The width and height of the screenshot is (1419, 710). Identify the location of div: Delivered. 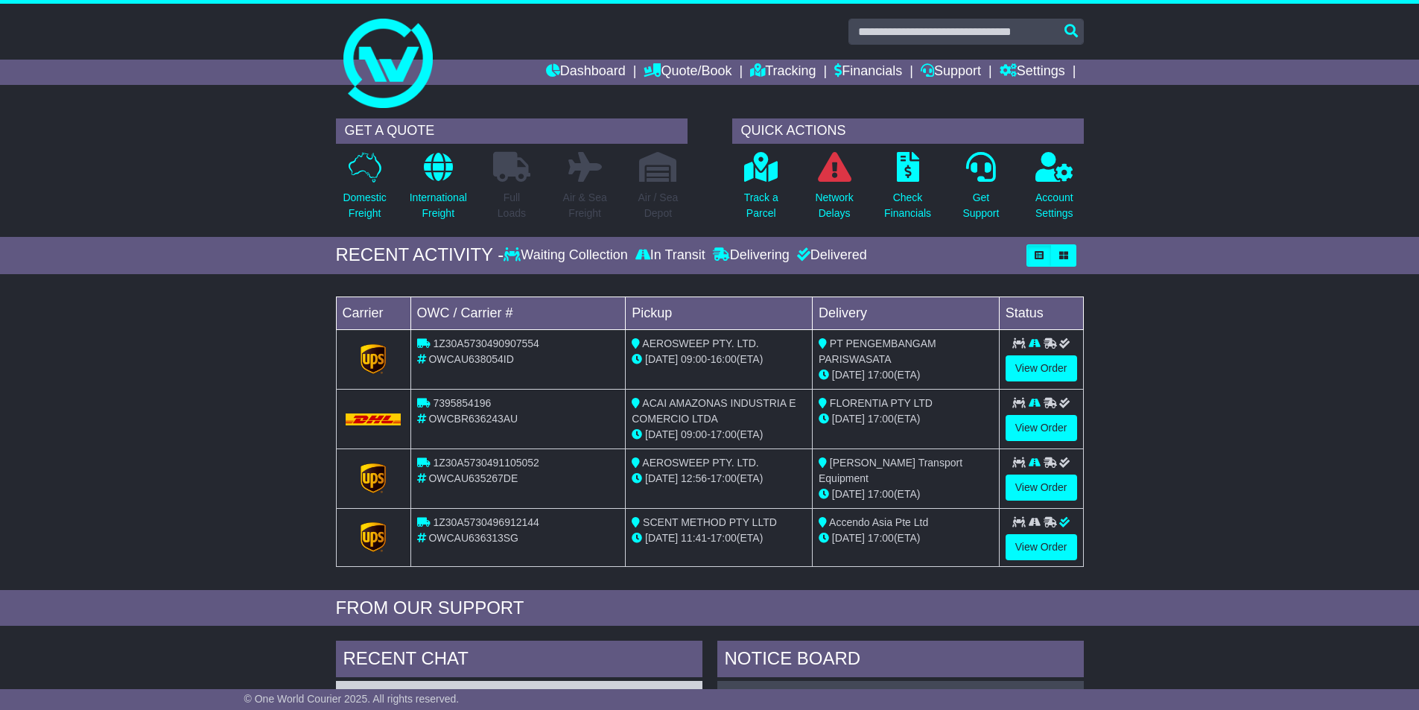
(830, 256).